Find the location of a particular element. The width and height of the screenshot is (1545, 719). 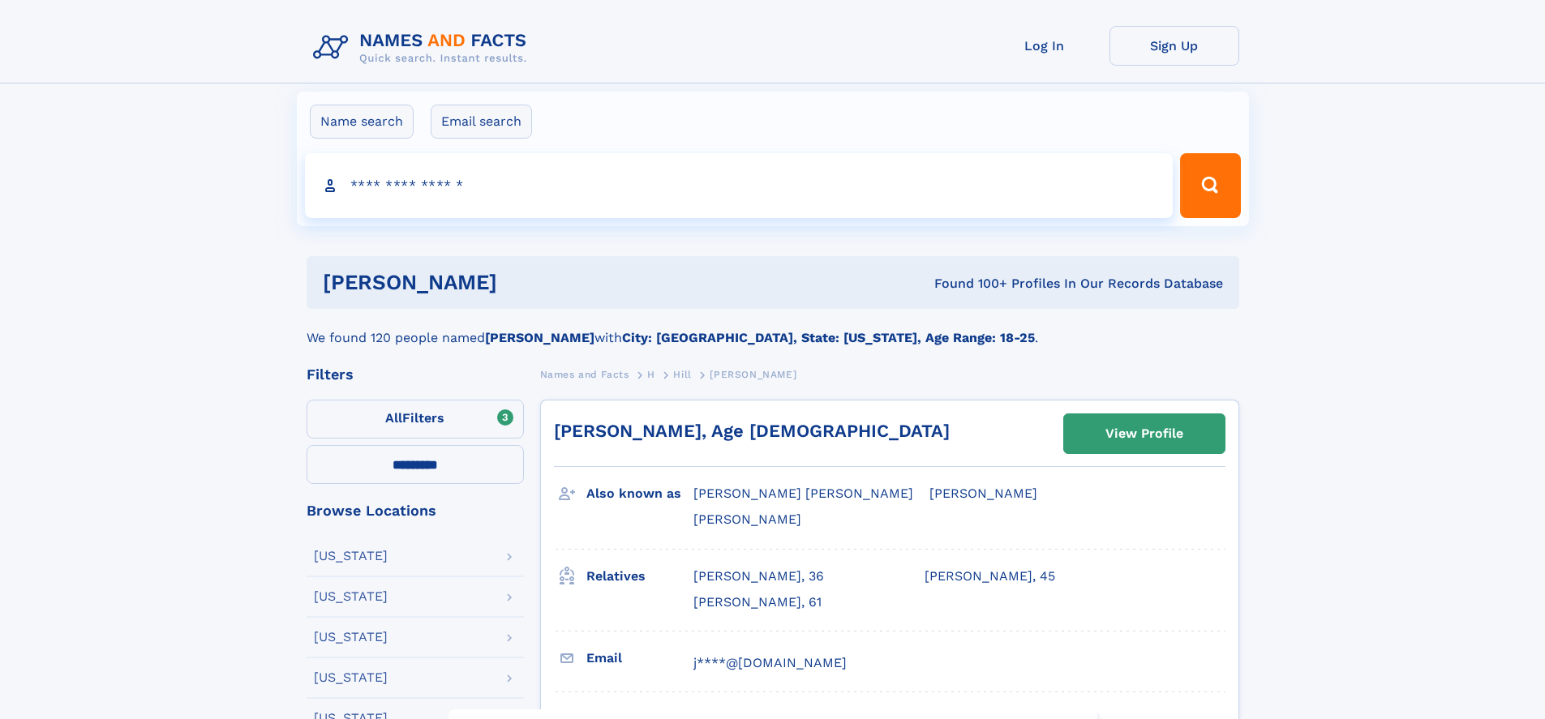

input: search input is located at coordinates (739, 186).